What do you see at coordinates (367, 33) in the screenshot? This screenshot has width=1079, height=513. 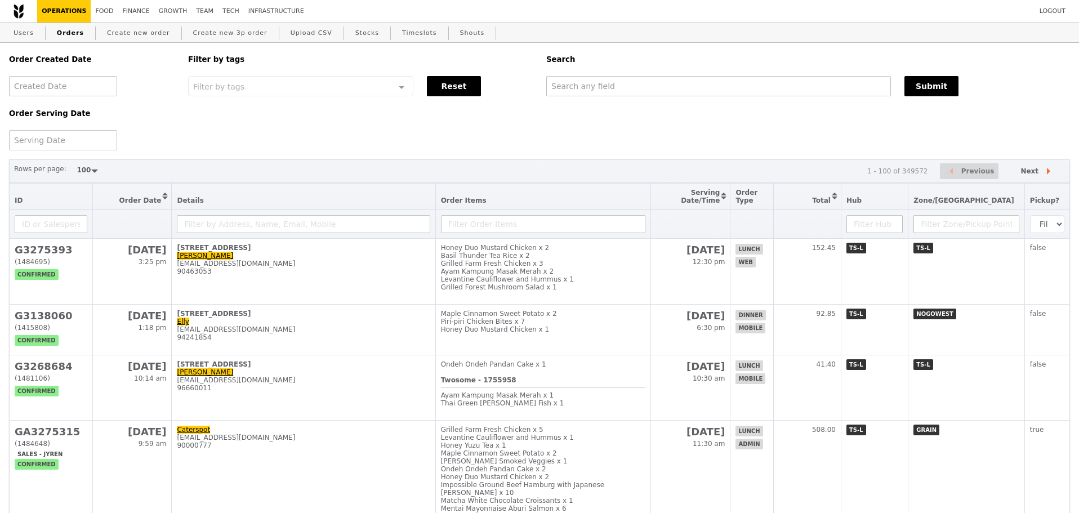 I see `a: Stocks` at bounding box center [367, 33].